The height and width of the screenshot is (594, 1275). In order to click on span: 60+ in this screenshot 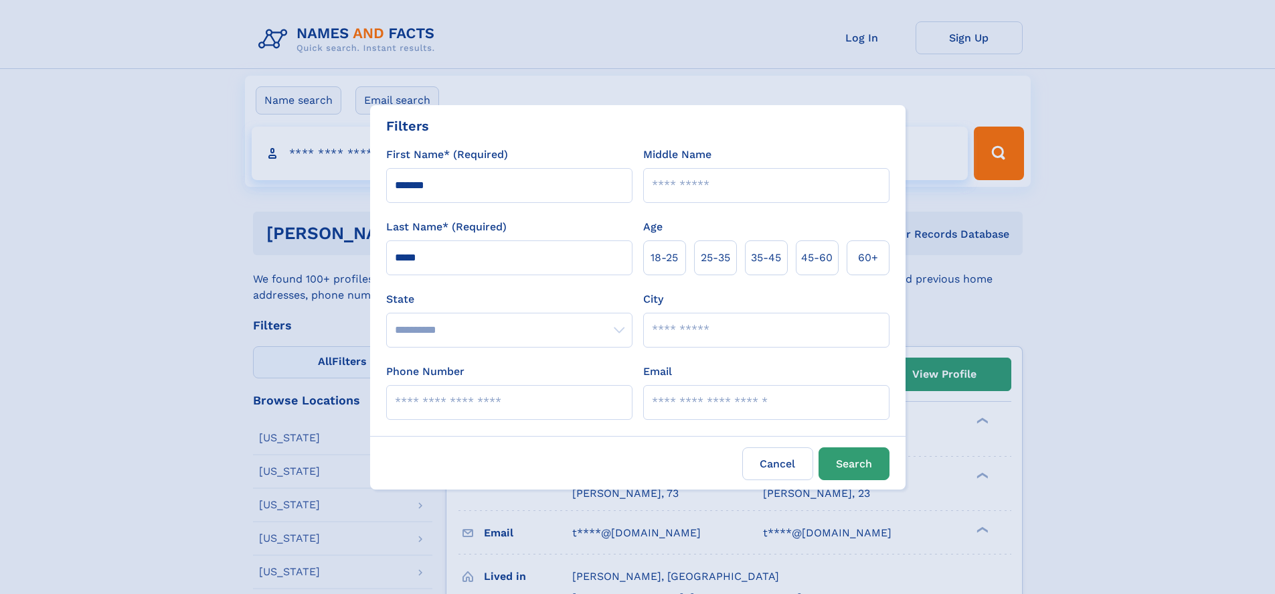, I will do `click(868, 258)`.